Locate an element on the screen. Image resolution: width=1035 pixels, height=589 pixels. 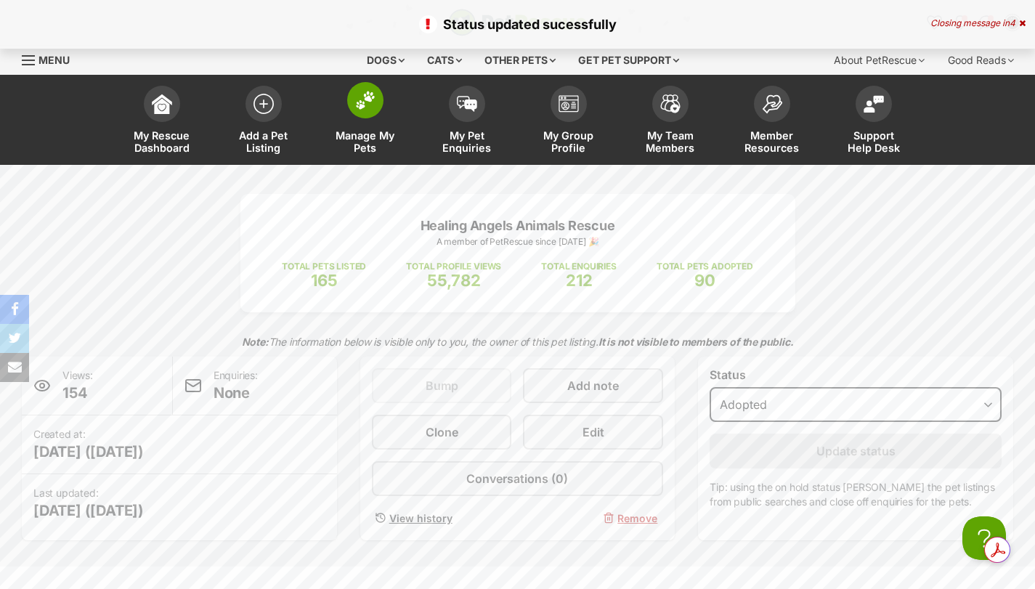
span: Member Resources is located at coordinates (772, 142).